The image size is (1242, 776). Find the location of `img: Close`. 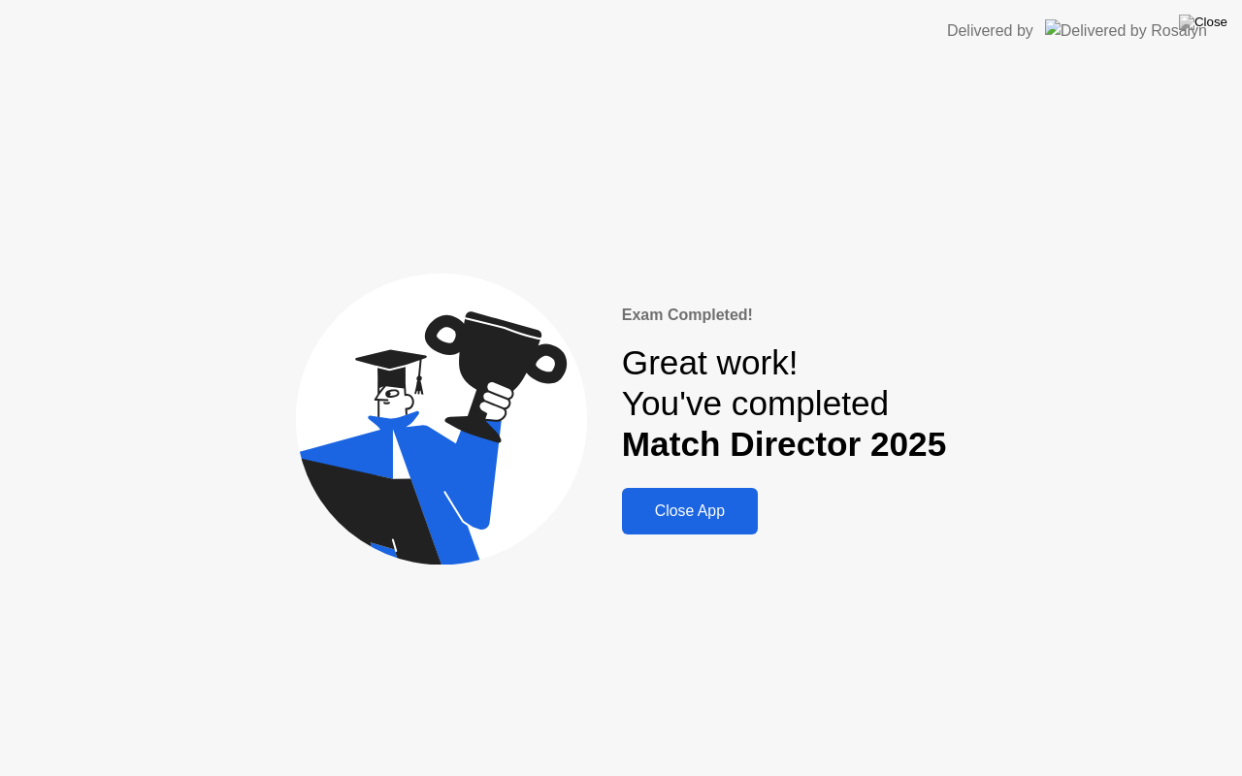

img: Close is located at coordinates (1203, 22).